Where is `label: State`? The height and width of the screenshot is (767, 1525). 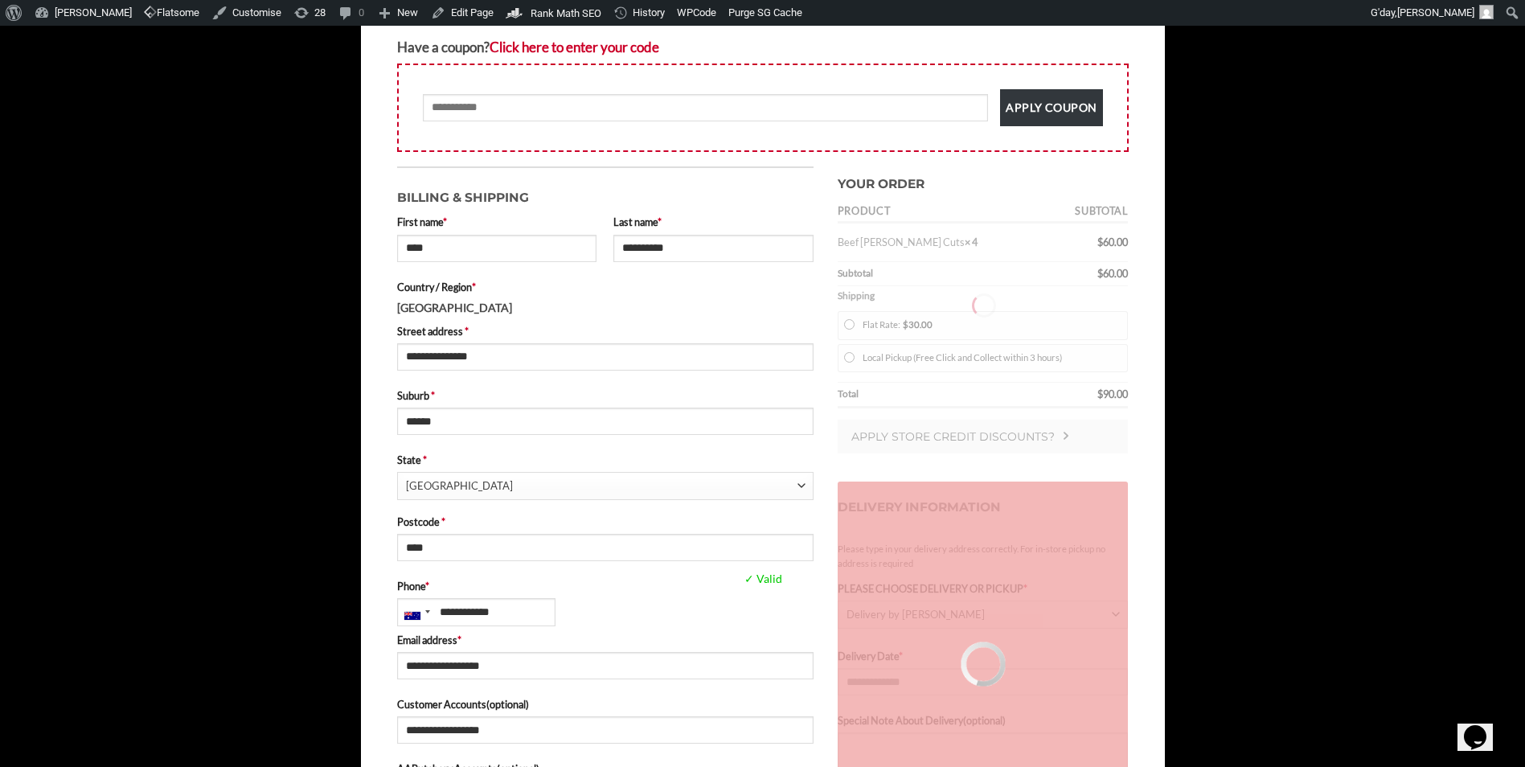
label: State is located at coordinates (605, 460).